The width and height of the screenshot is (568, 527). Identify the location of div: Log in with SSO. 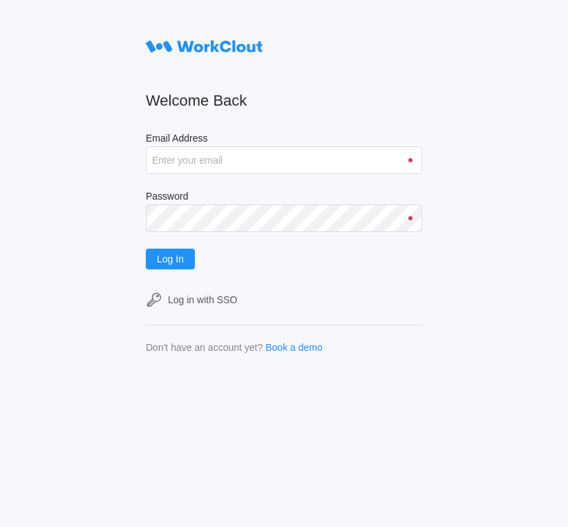
(202, 300).